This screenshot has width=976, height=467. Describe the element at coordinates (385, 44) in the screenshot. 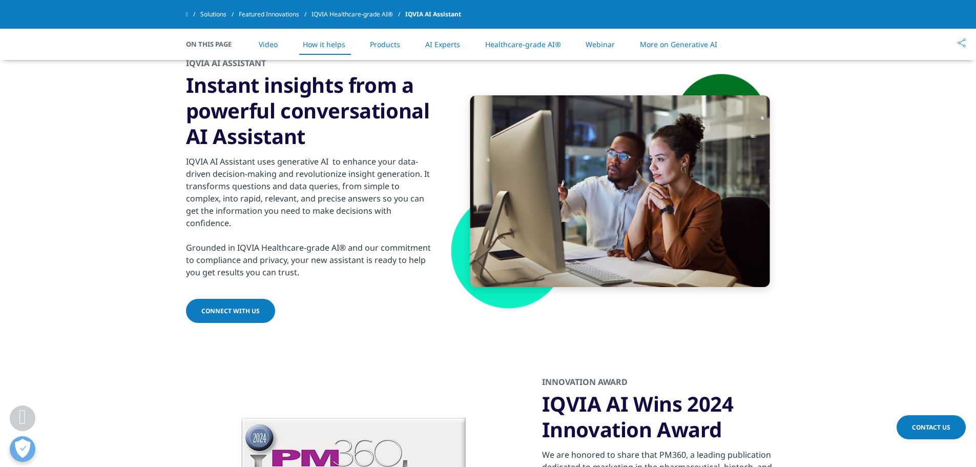

I see `a: Products` at that location.